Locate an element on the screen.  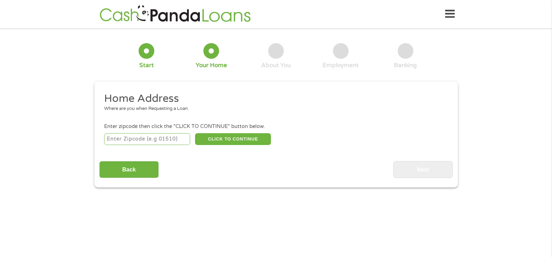
div: Where are you when Requesting a Loan. is located at coordinates (273, 109).